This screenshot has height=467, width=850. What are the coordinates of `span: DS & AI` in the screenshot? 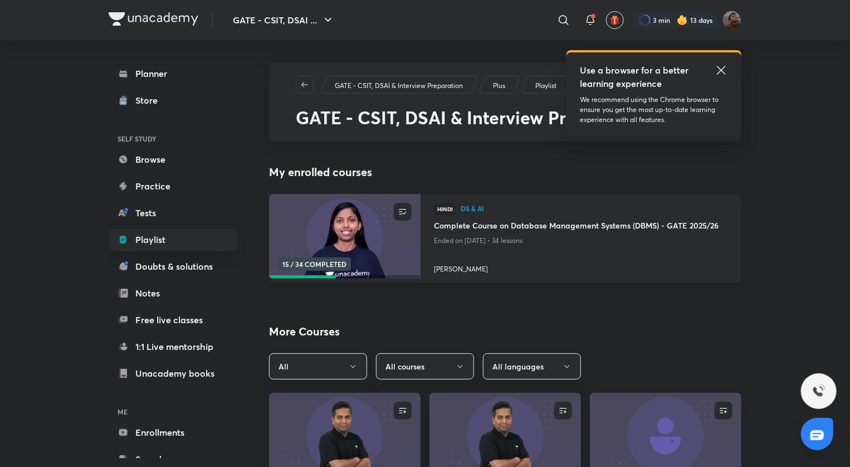 It's located at (594, 208).